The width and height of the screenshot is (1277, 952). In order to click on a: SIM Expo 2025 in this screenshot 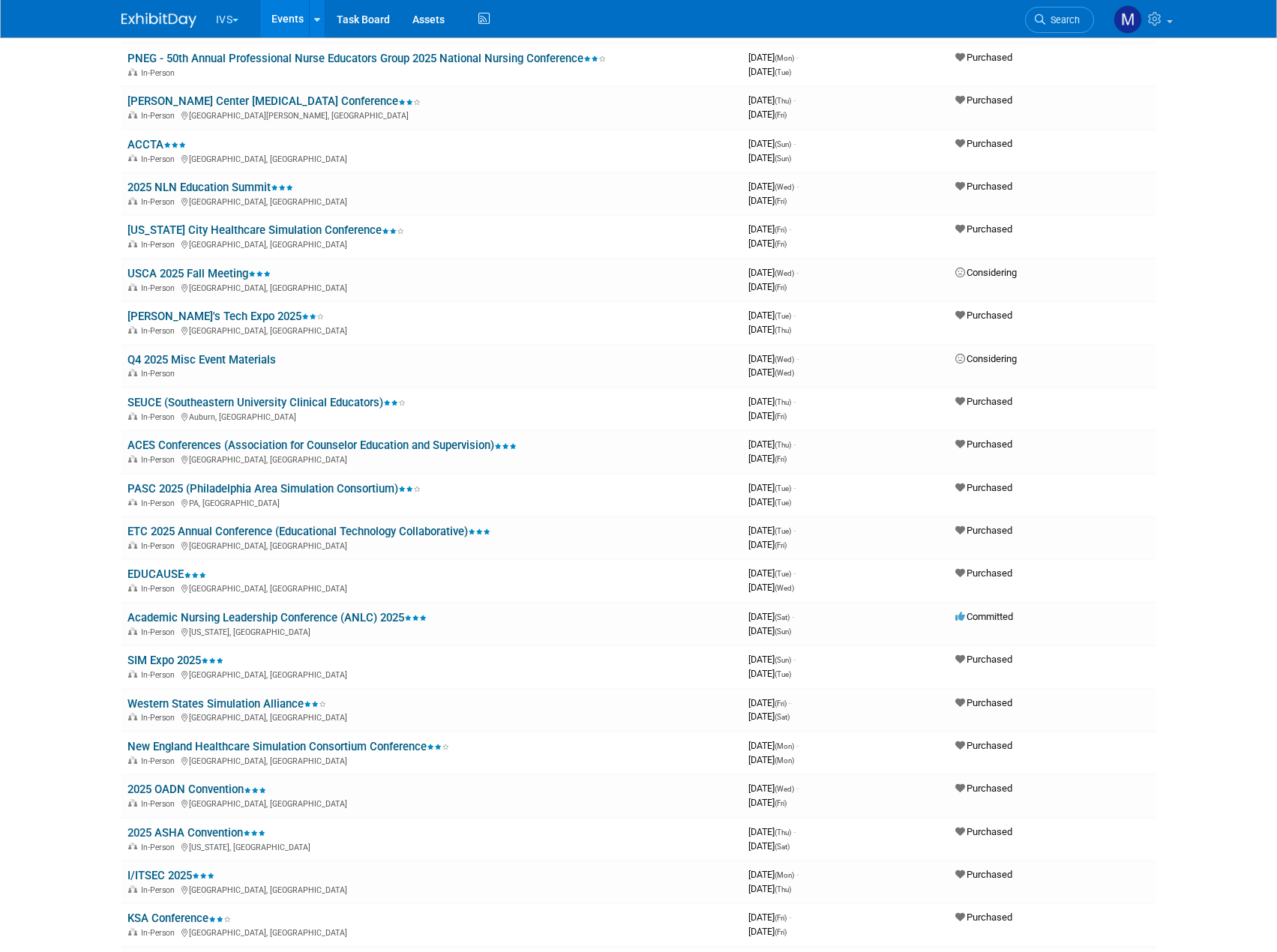, I will do `click(175, 661)`.